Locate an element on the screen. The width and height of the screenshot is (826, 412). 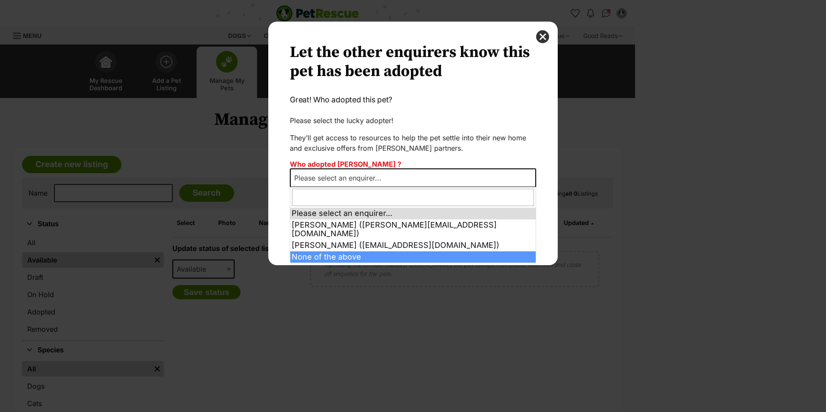
button: close is located at coordinates (542, 37).